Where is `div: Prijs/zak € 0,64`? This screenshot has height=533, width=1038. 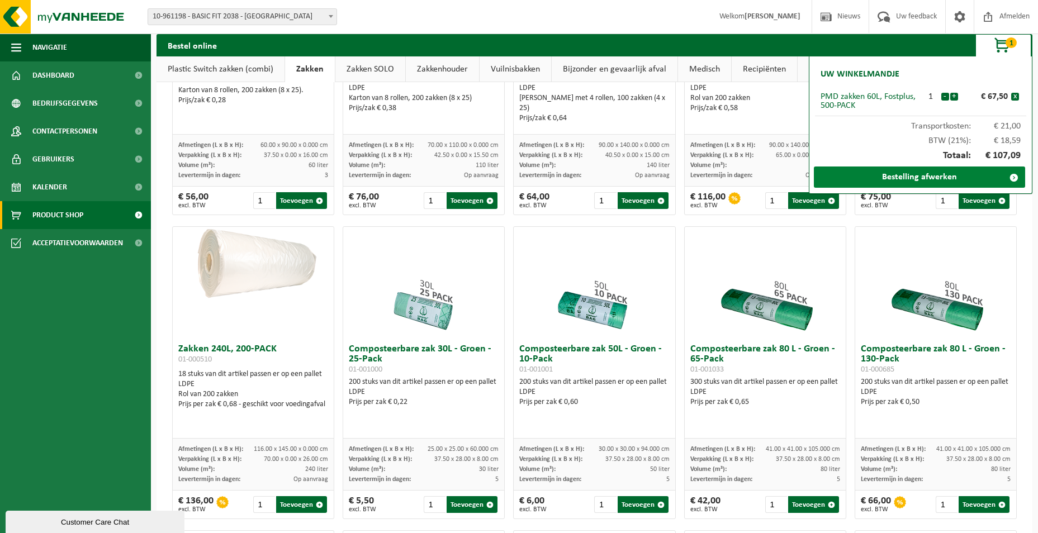
div: Prijs/zak € 0,64 is located at coordinates (594, 119).